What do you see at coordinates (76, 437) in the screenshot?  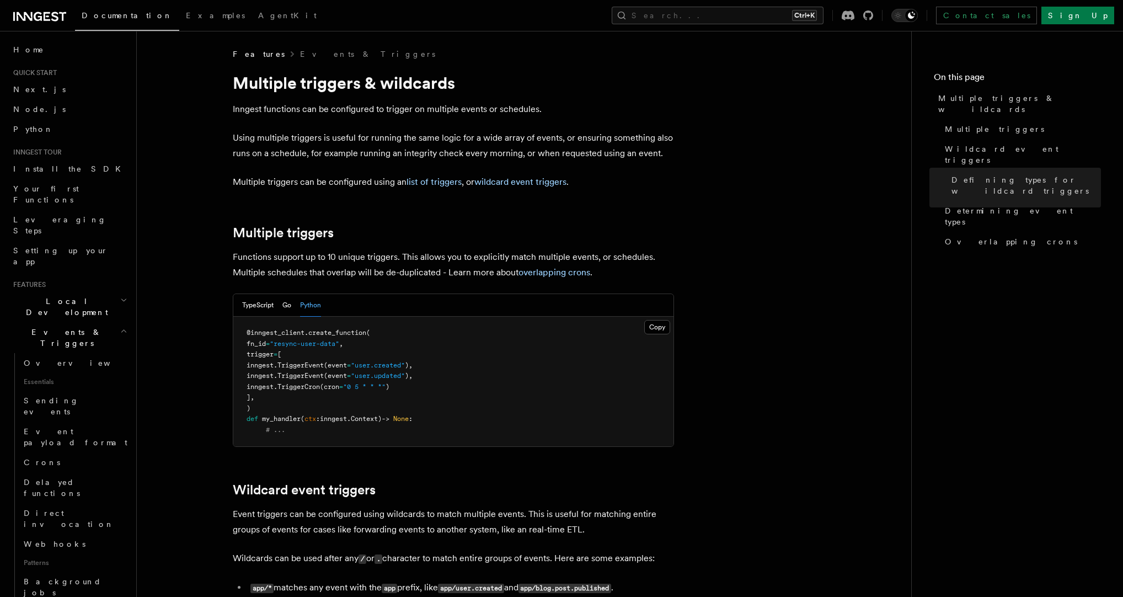 I see `span: Event payload format` at bounding box center [76, 437].